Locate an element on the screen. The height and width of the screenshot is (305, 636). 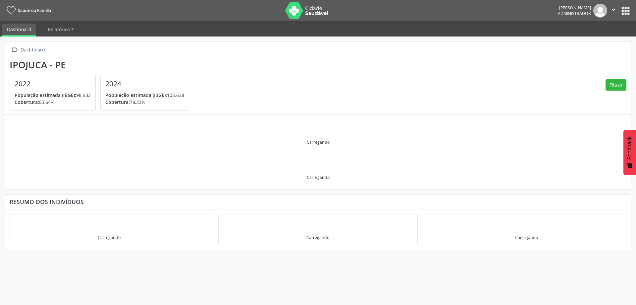
span: Relatórios is located at coordinates (59, 29).